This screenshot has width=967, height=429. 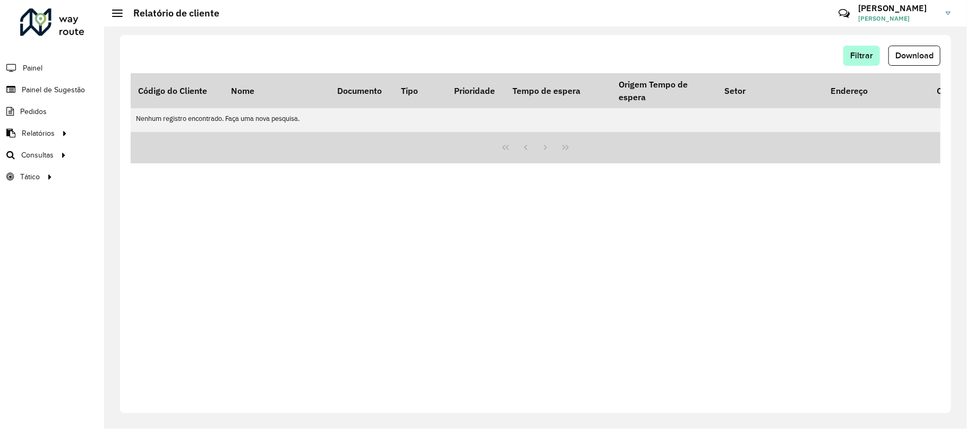 I want to click on a: Contato Rápido, so click(x=843, y=13).